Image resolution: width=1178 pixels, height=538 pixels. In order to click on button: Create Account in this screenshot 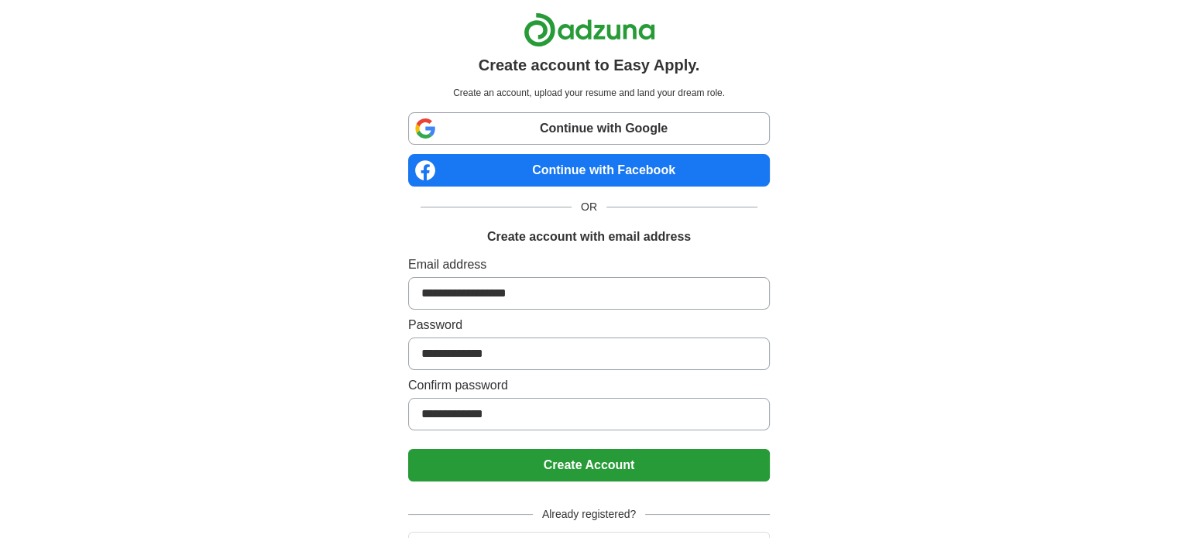, I will do `click(588, 465)`.